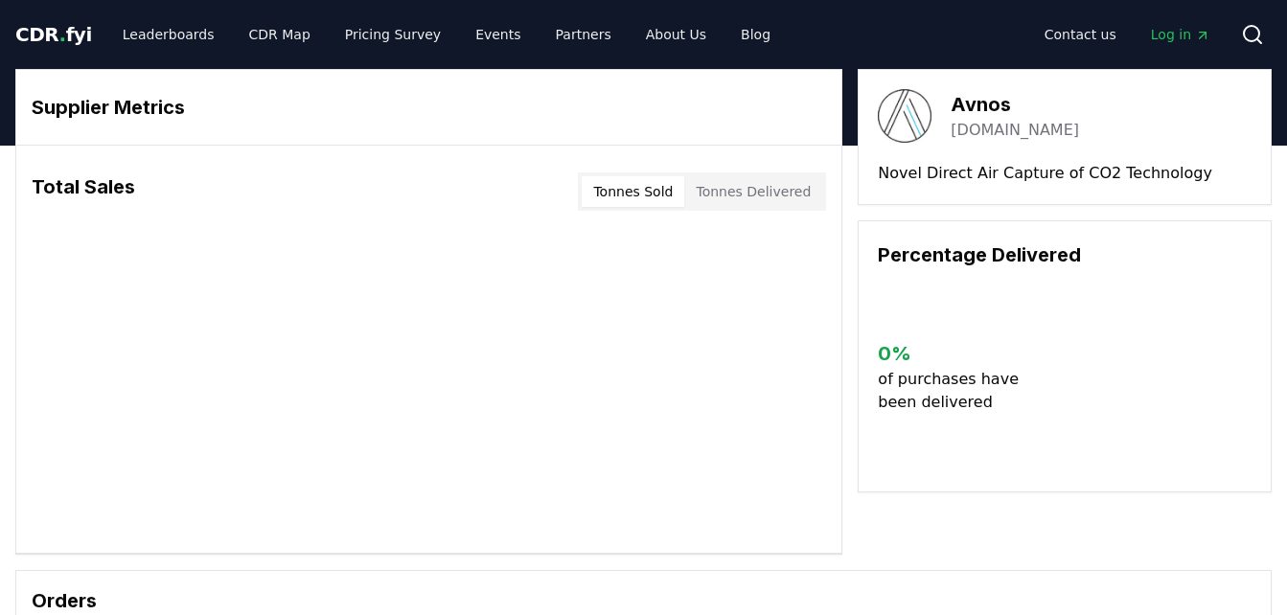  What do you see at coordinates (393, 34) in the screenshot?
I see `a: Pricing Survey` at bounding box center [393, 34].